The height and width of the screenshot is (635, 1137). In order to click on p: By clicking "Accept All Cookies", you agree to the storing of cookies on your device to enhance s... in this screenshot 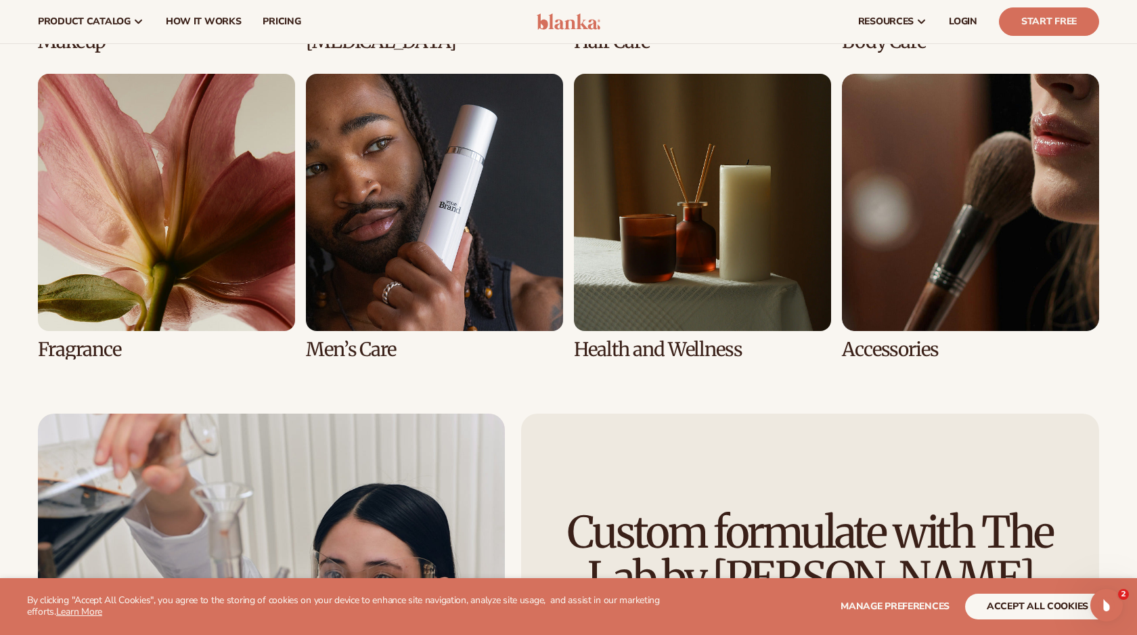, I will do `click(345, 607)`.